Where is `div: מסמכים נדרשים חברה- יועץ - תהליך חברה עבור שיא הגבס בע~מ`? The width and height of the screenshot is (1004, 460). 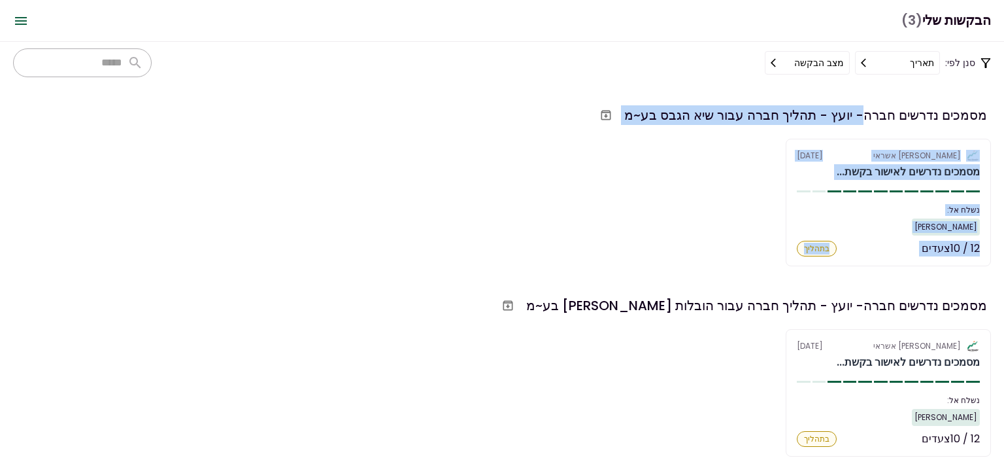
div: מסמכים נדרשים חברה- יועץ - תהליך חברה עבור שיא הגבס בע~מ is located at coordinates (806, 115).